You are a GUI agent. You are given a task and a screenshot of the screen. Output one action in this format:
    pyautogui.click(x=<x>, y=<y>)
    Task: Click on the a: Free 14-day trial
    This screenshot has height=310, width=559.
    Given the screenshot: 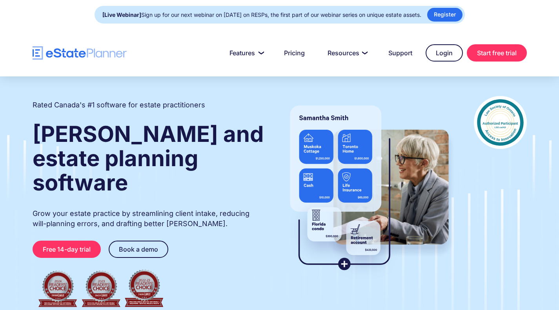 What is the action you would take?
    pyautogui.click(x=67, y=250)
    